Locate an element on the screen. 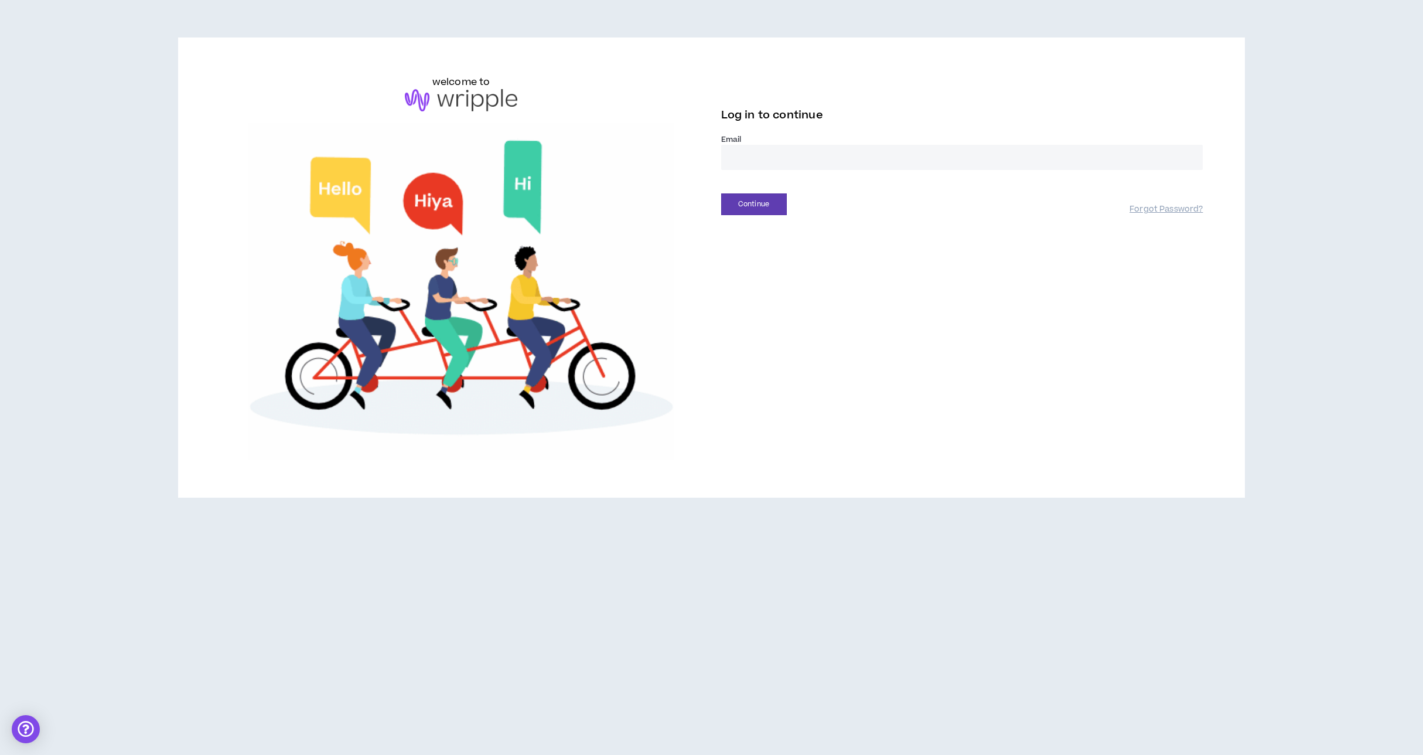 The width and height of the screenshot is (1423, 755). img: logo-brand.png is located at coordinates (461, 100).